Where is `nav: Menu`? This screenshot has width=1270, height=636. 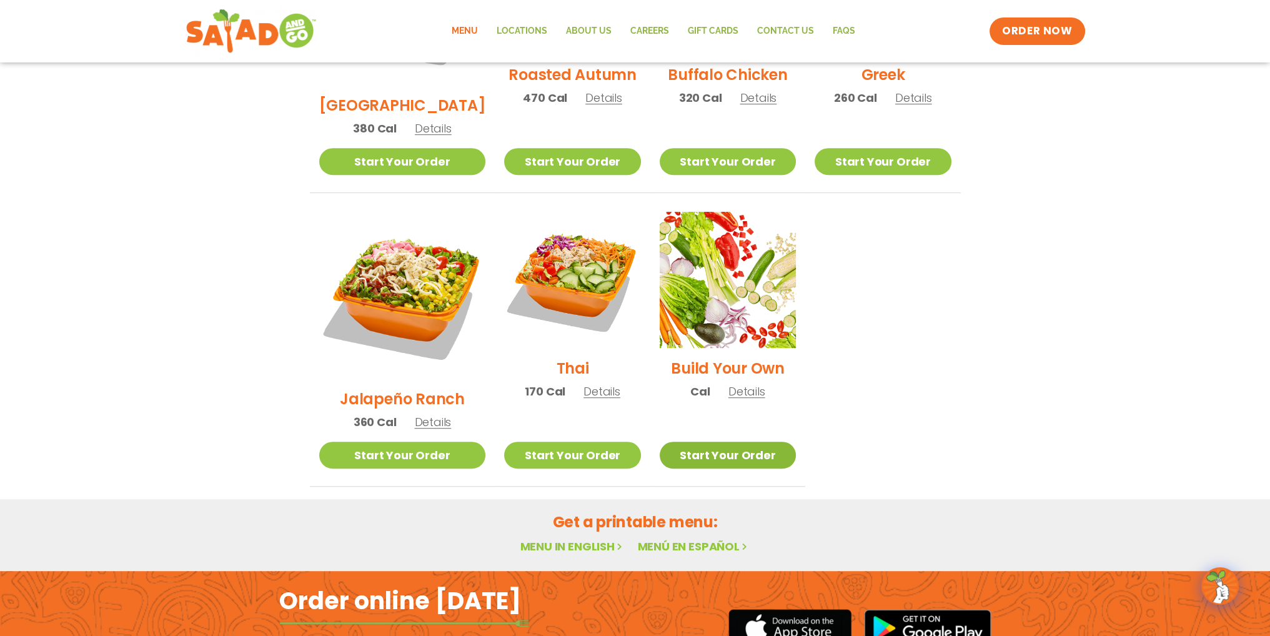 nav: Menu is located at coordinates (653, 31).